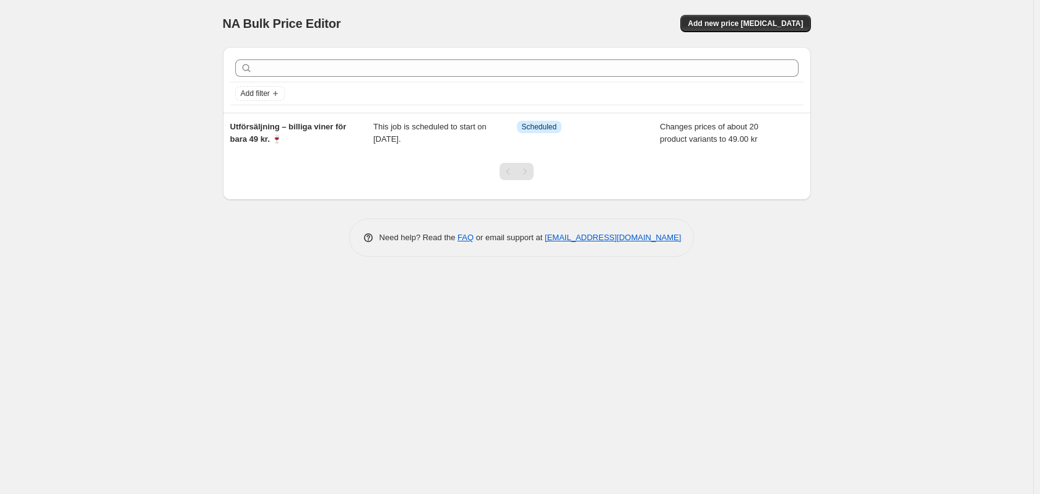 The width and height of the screenshot is (1040, 494). What do you see at coordinates (709, 132) in the screenshot?
I see `span: Changes prices of about 20 product variants to 49.00 kr` at bounding box center [709, 132].